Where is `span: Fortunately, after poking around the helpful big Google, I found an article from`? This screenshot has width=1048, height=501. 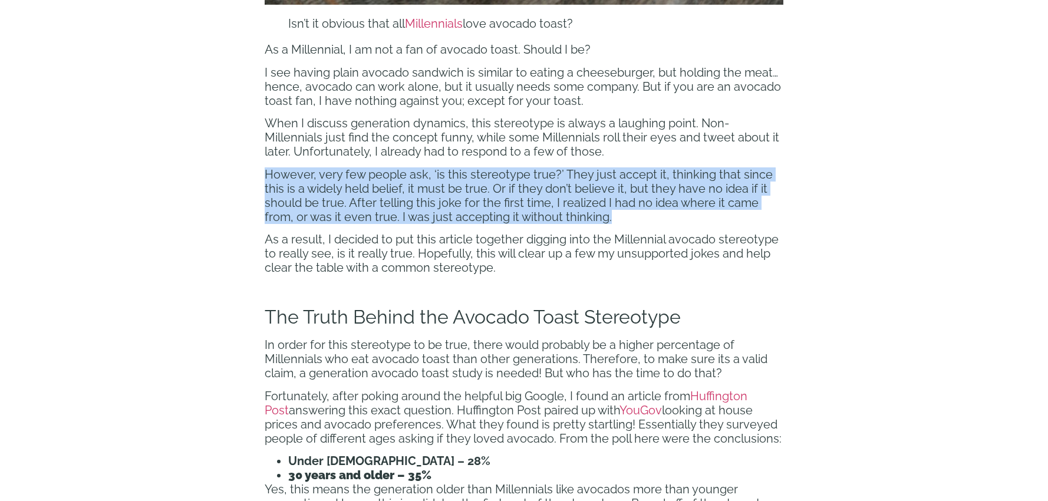 span: Fortunately, after poking around the helpful big Google, I found an article from is located at coordinates (477, 396).